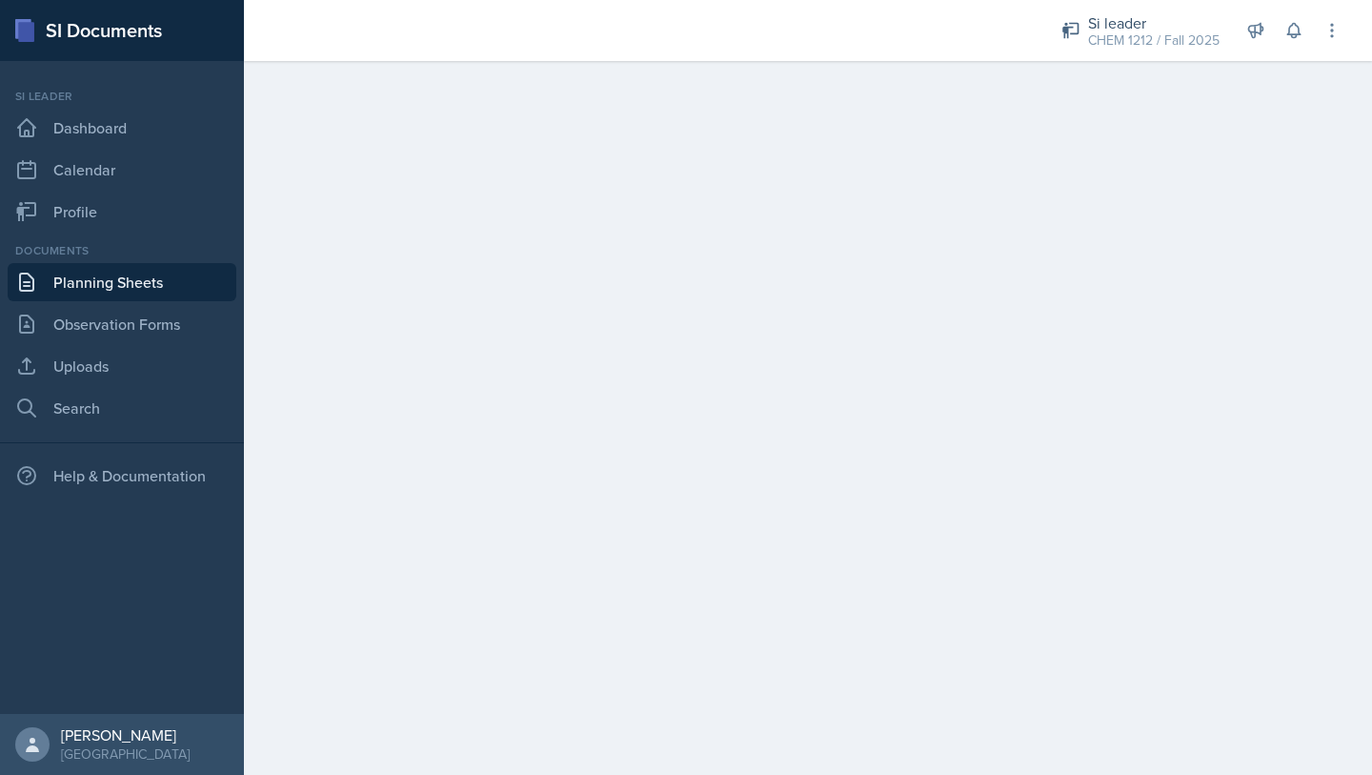 The height and width of the screenshot is (775, 1372). What do you see at coordinates (122, 366) in the screenshot?
I see `a: Uploads` at bounding box center [122, 366].